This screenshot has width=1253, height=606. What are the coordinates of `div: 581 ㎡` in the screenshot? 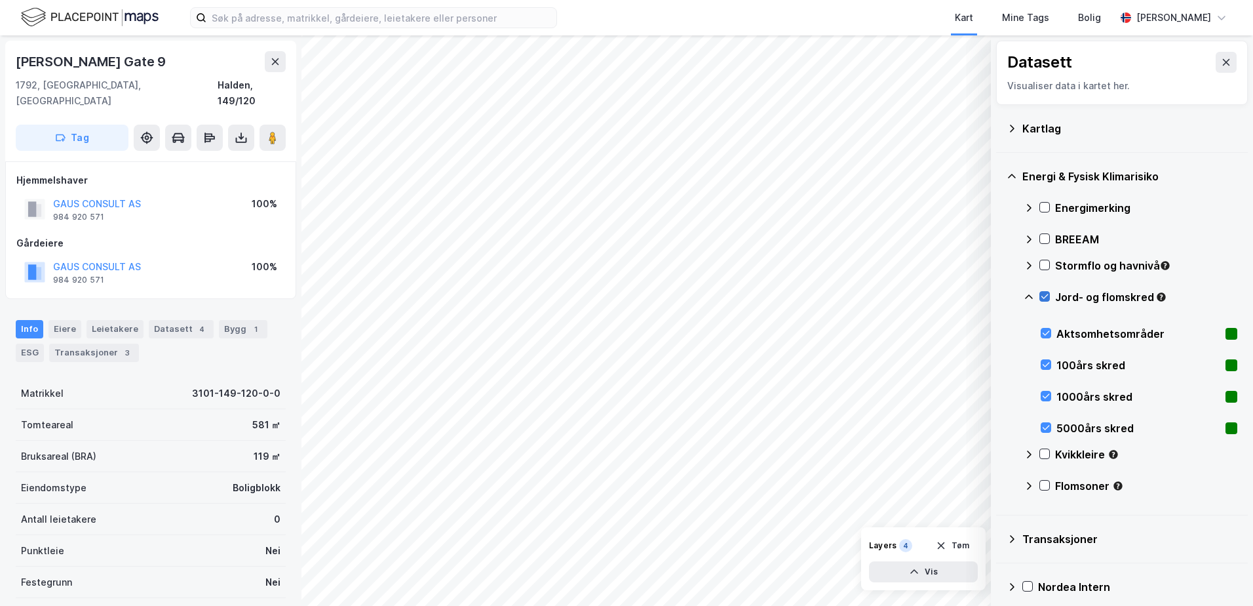 It's located at (266, 425).